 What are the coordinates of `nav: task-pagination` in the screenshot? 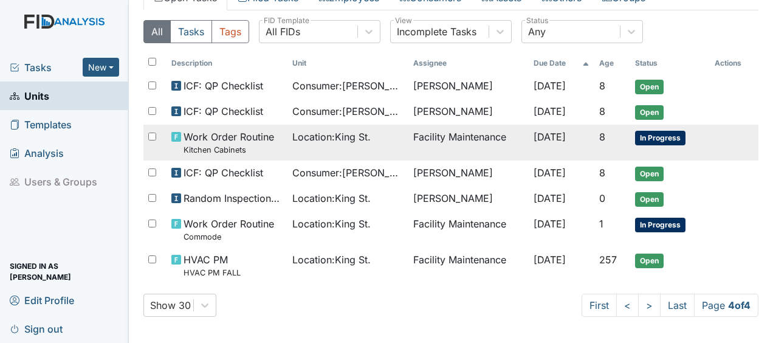 It's located at (670, 305).